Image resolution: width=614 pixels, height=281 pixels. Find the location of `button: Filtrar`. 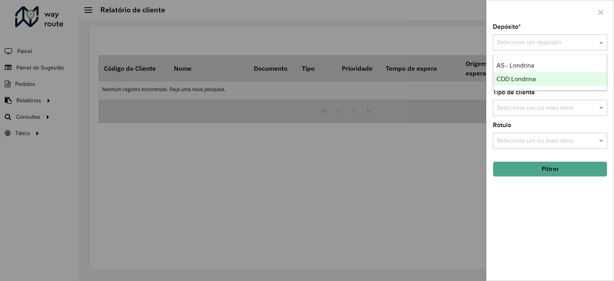

button: Filtrar is located at coordinates (550, 169).